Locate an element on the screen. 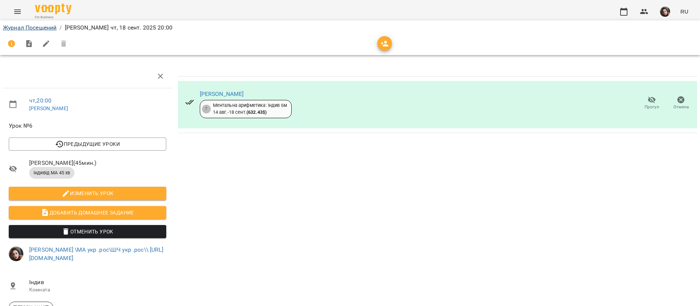  img: Voopty Logo is located at coordinates (53, 9).